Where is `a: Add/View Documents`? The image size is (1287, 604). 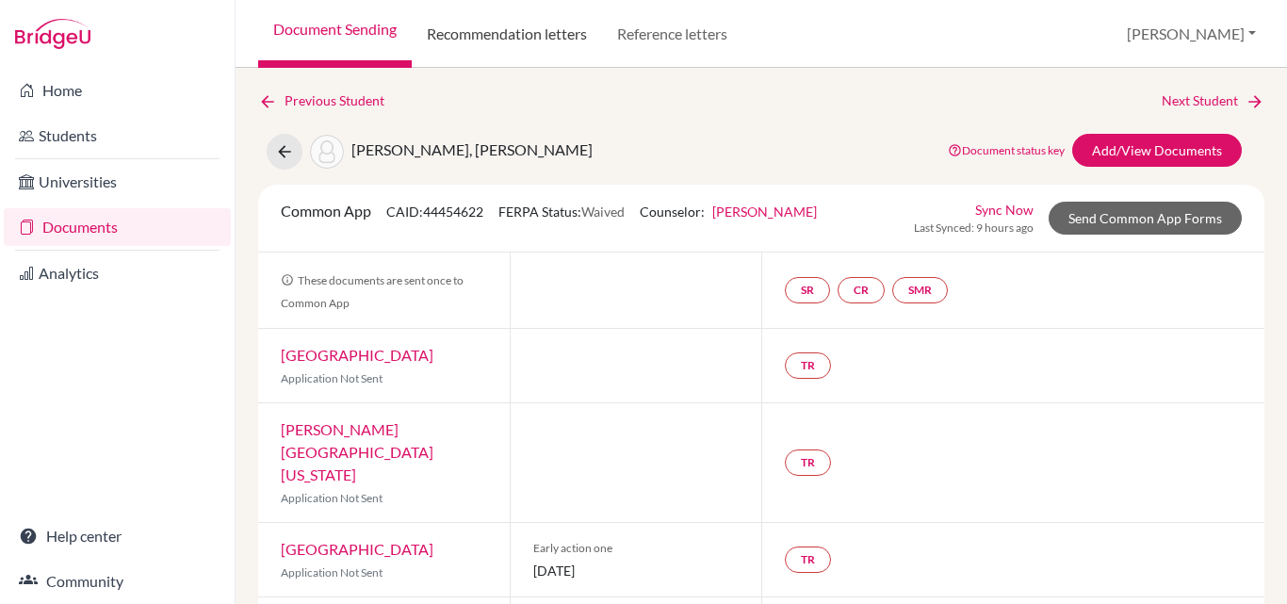 a: Add/View Documents is located at coordinates (1157, 150).